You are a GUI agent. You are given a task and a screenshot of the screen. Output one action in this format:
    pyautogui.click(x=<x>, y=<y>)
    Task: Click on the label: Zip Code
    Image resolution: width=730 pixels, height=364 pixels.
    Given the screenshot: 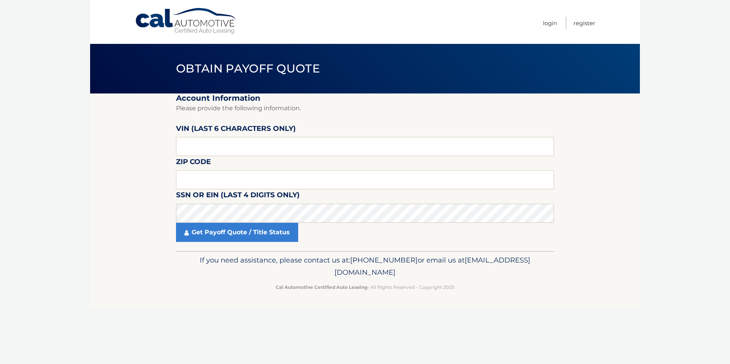 What is the action you would take?
    pyautogui.click(x=193, y=163)
    